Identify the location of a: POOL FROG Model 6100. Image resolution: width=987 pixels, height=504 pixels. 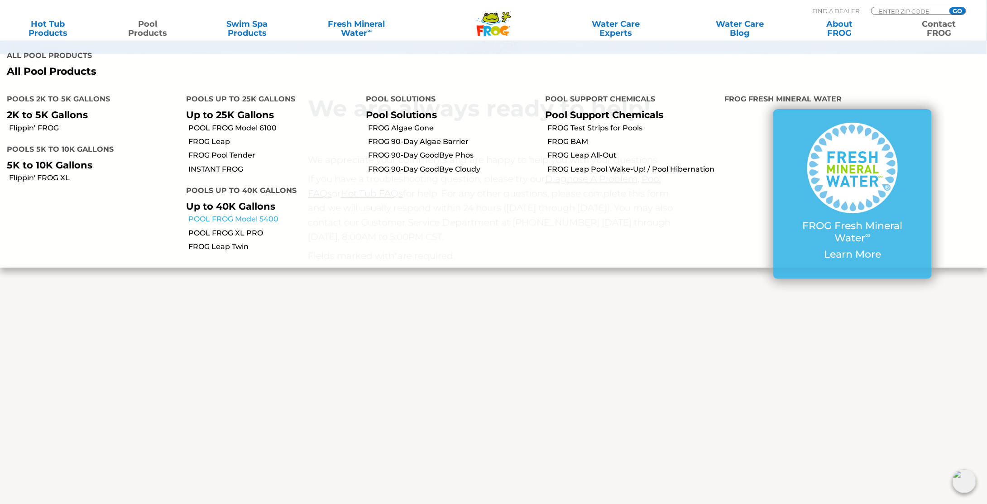
(273, 128).